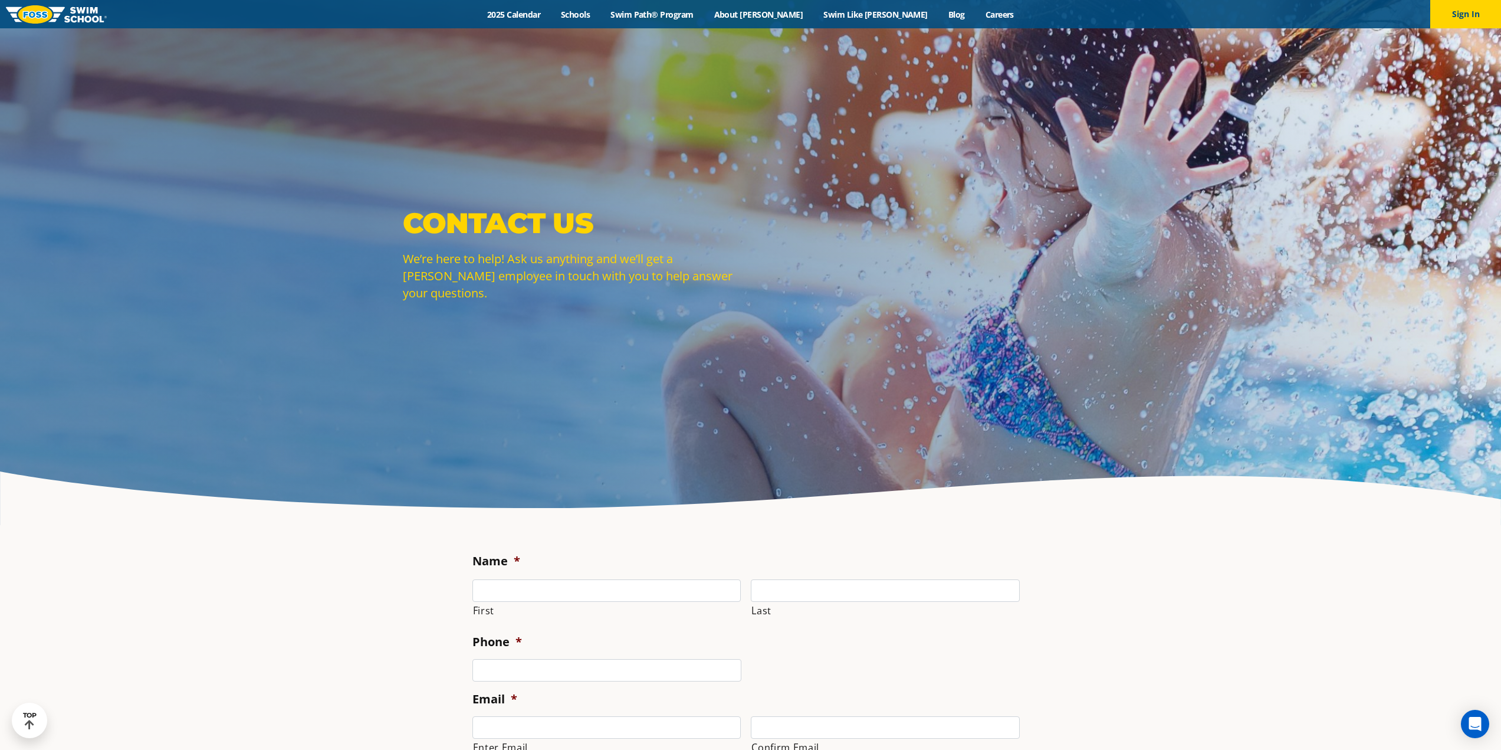 The height and width of the screenshot is (750, 1501). What do you see at coordinates (496, 561) in the screenshot?
I see `label: Name` at bounding box center [496, 561].